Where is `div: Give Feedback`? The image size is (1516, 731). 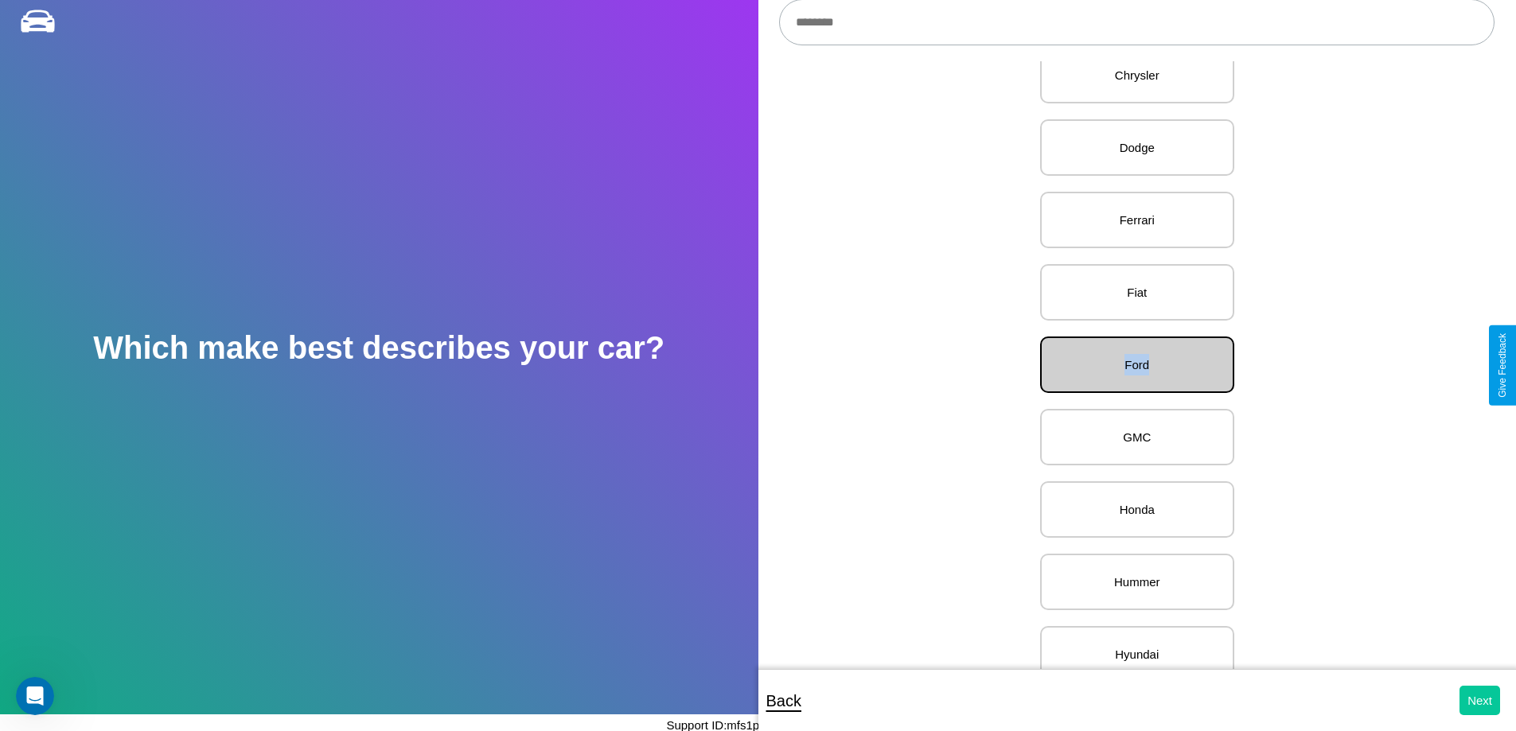 div: Give Feedback is located at coordinates (1502, 365).